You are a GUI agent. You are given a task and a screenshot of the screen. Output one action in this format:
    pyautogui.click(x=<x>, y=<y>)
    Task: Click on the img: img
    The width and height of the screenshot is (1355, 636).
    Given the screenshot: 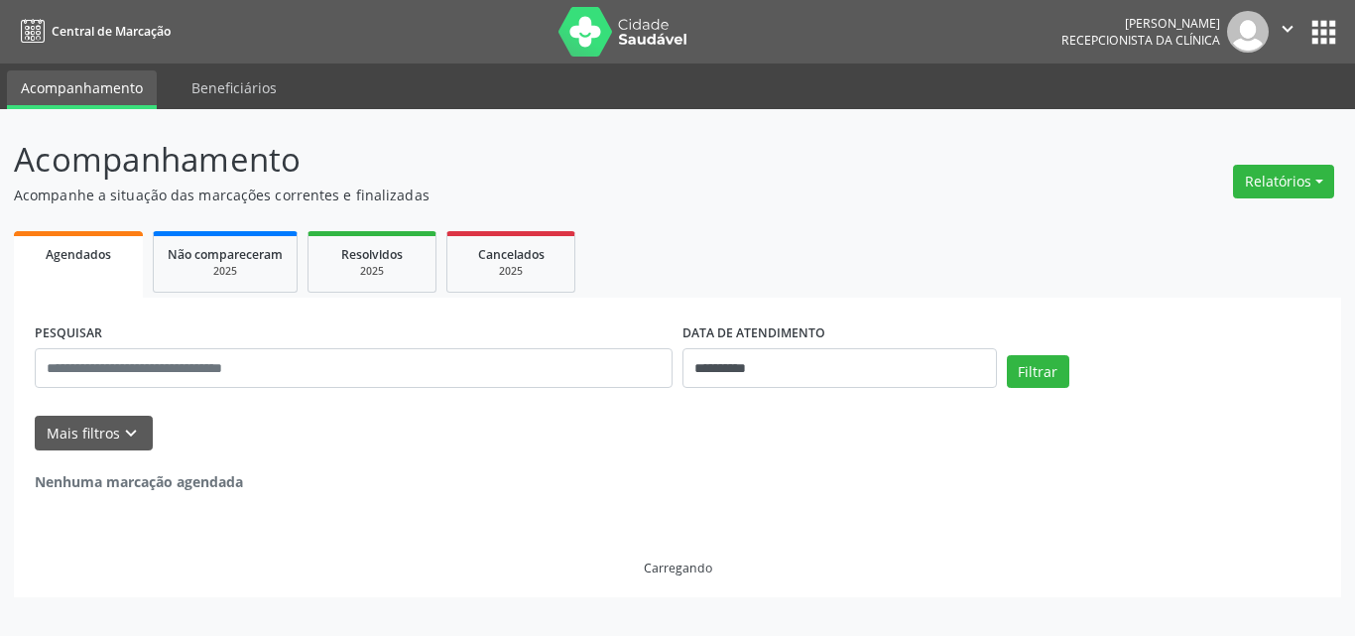 What is the action you would take?
    pyautogui.click(x=1247, y=32)
    